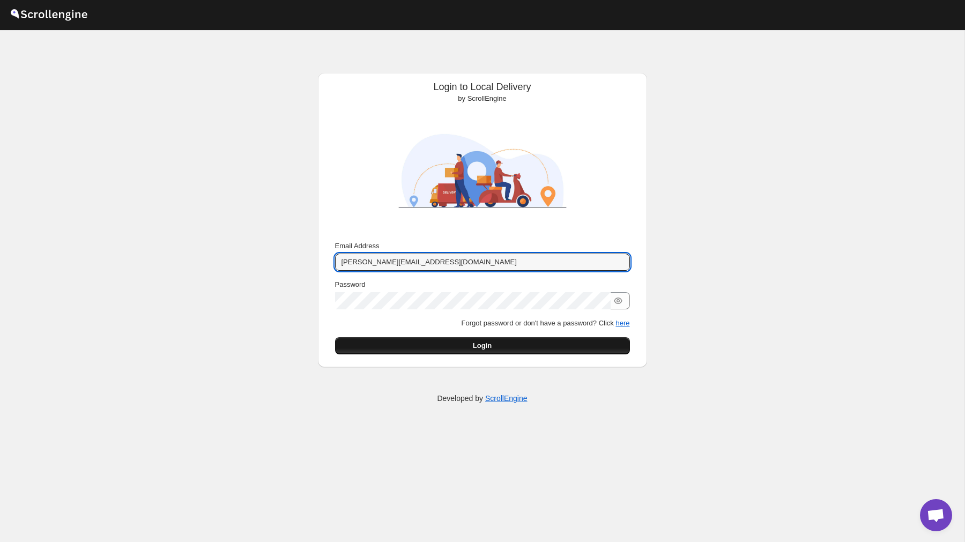  Describe the element at coordinates (936, 515) in the screenshot. I see `a: Open chat` at that location.